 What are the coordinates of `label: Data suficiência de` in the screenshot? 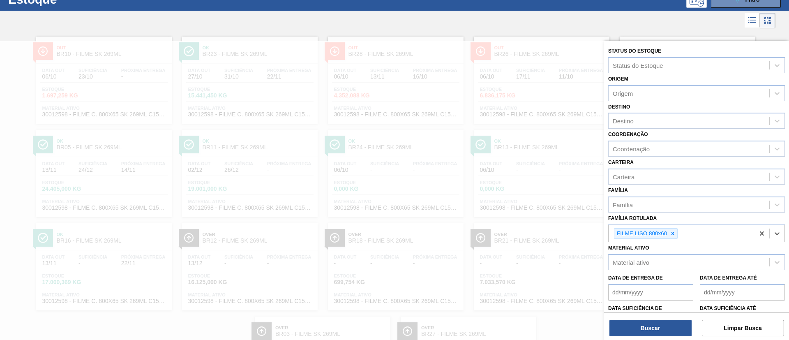 It's located at (635, 308).